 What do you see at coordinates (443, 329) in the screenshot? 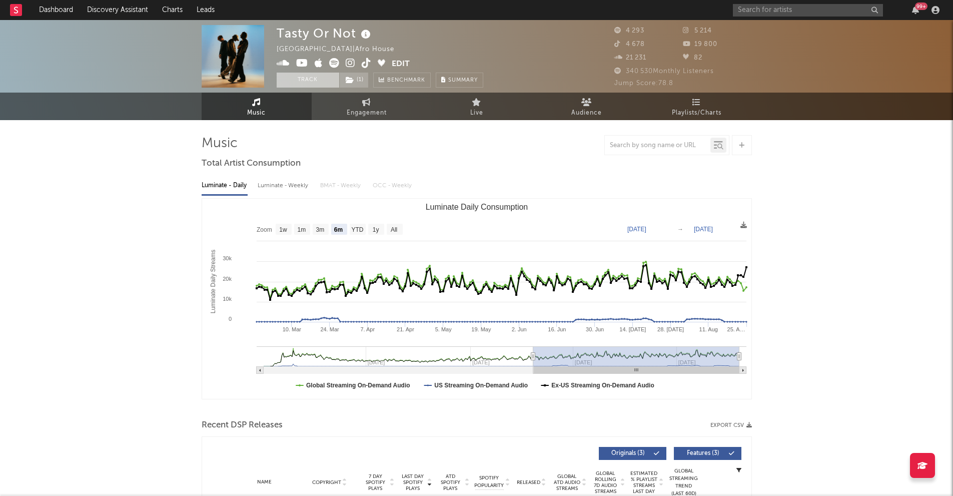
I see `text: 5. May` at bounding box center [443, 329].